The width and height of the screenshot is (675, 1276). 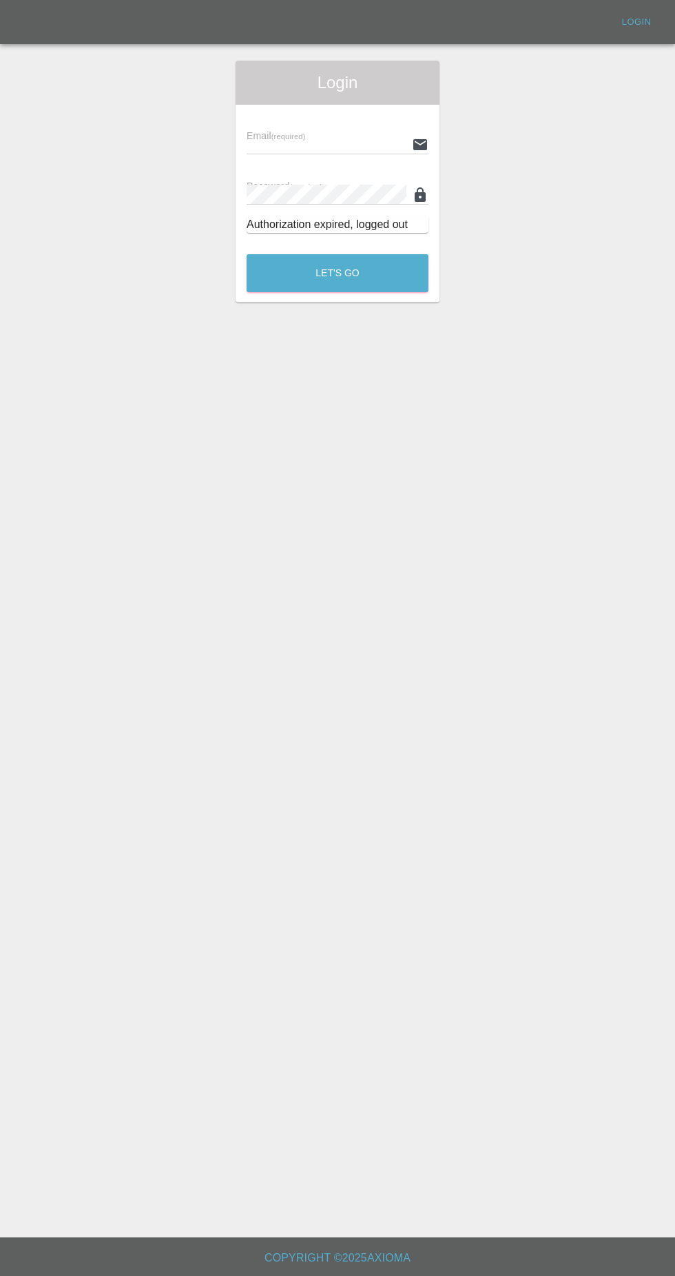 I want to click on div: Authorization expired, logged out, so click(x=338, y=225).